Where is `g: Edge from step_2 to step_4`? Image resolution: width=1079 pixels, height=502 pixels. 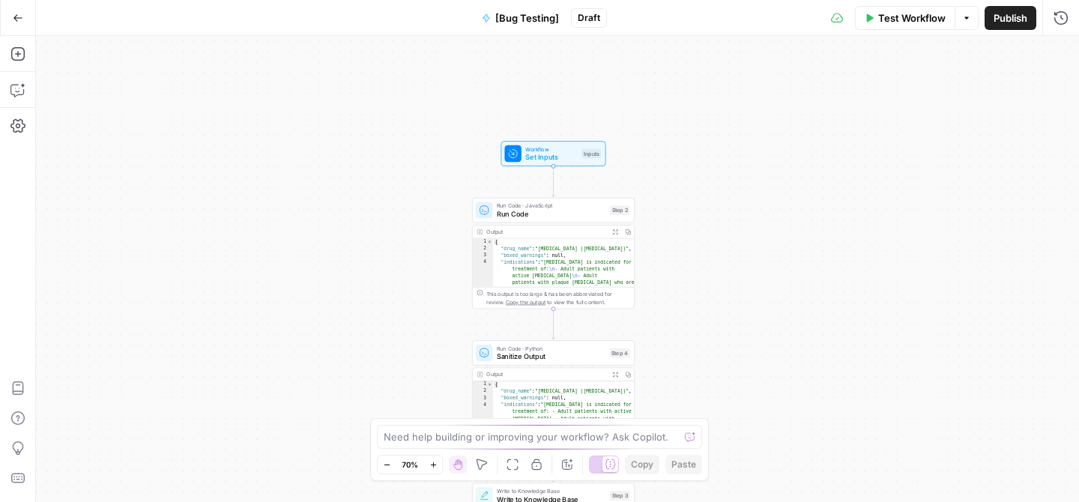 g: Edge from step_2 to step_4 is located at coordinates (553, 324).